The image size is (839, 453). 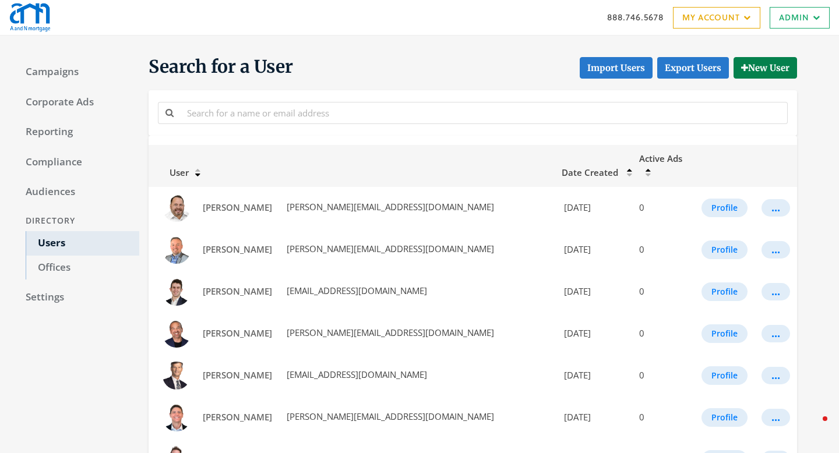 What do you see at coordinates (30, 17) in the screenshot?
I see `img: Adwerx` at bounding box center [30, 17].